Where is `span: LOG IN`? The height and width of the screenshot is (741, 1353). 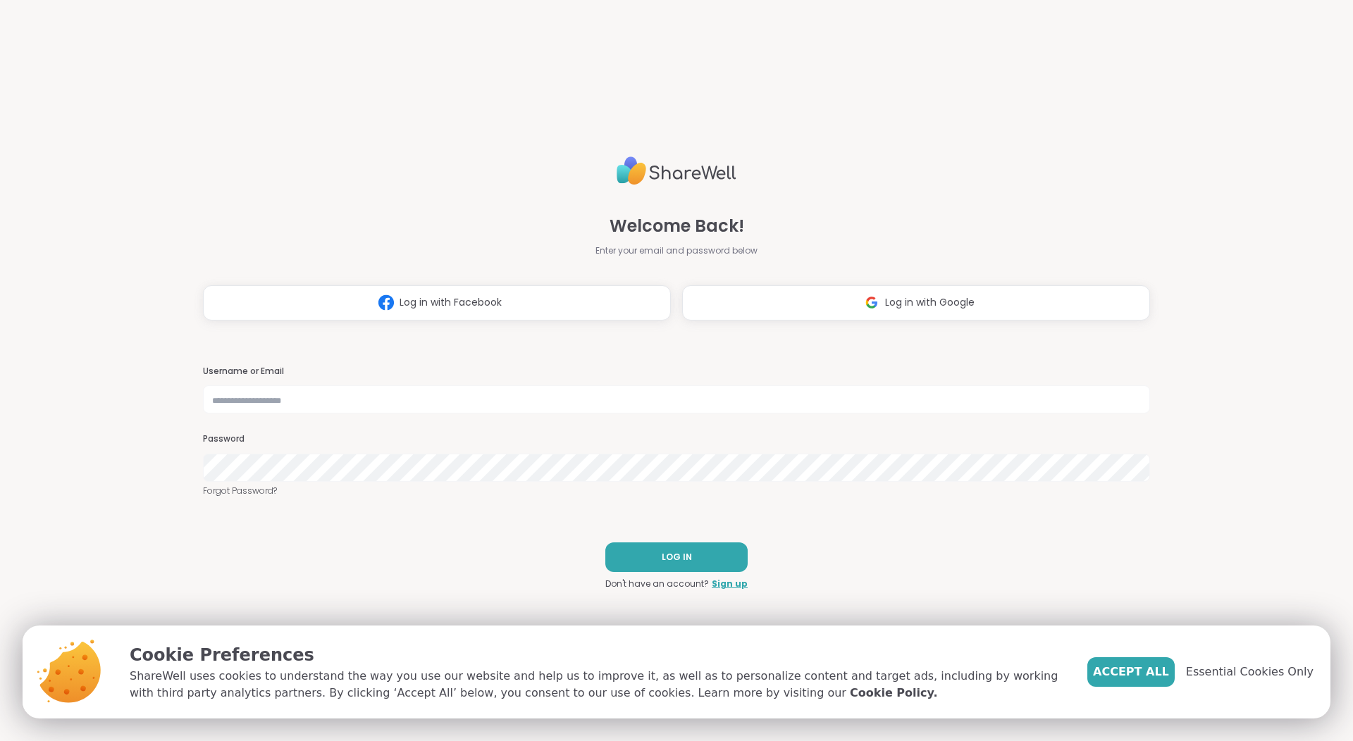 span: LOG IN is located at coordinates (677, 558).